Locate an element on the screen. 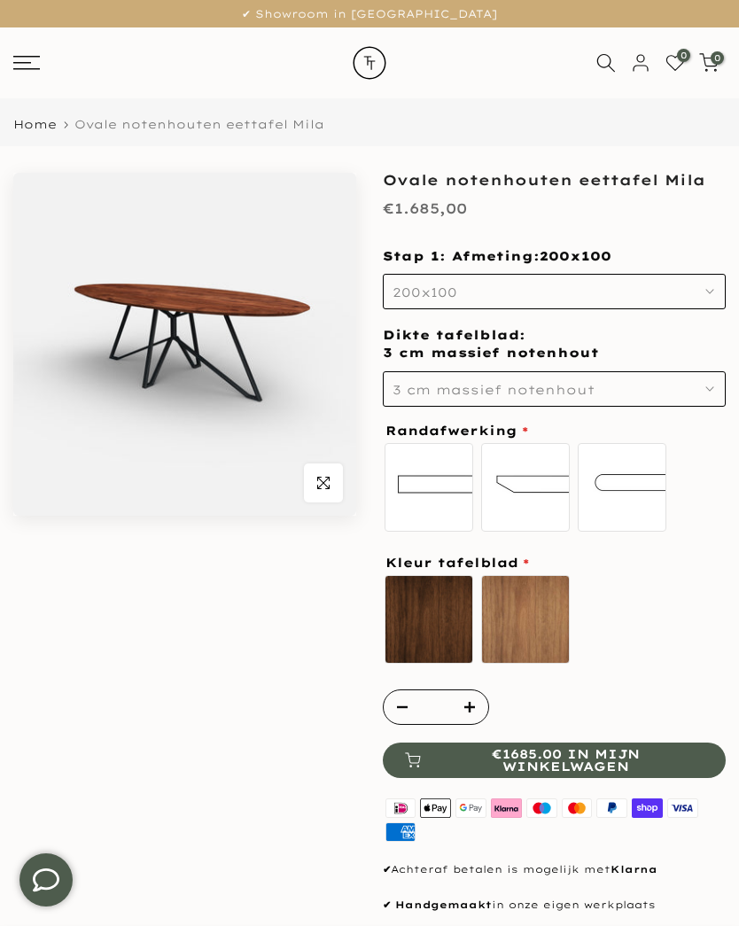 This screenshot has width=739, height=926. span: Stap 1: Afmeting: is located at coordinates (497, 256).